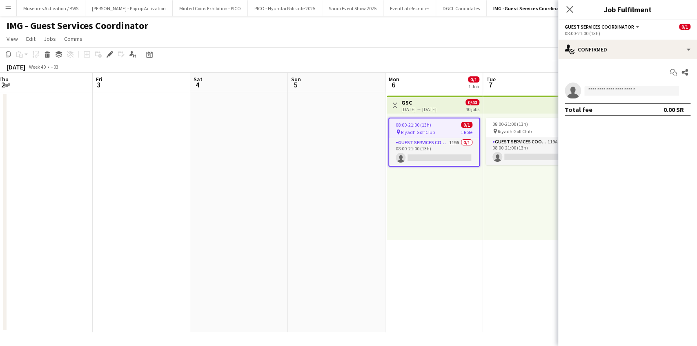 The image size is (697, 346). I want to click on span: 4, so click(197, 85).